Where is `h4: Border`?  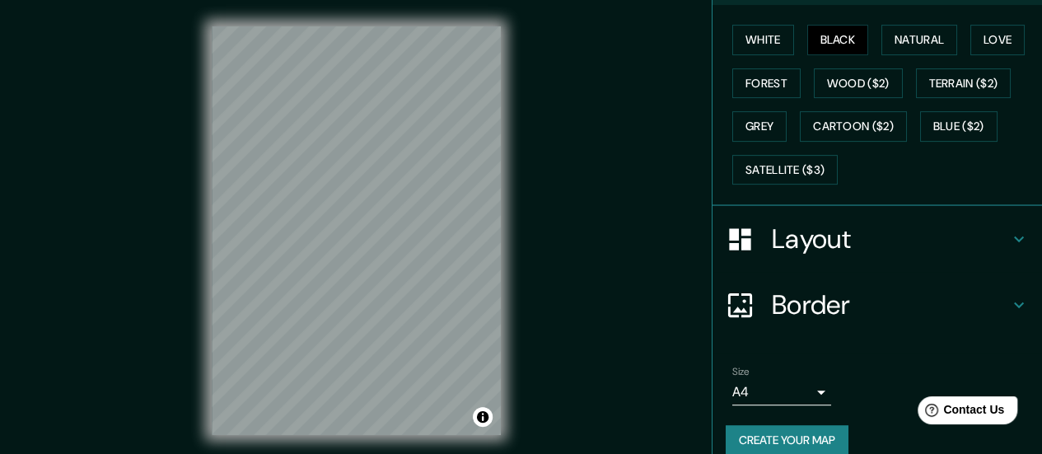 h4: Border is located at coordinates (890, 305).